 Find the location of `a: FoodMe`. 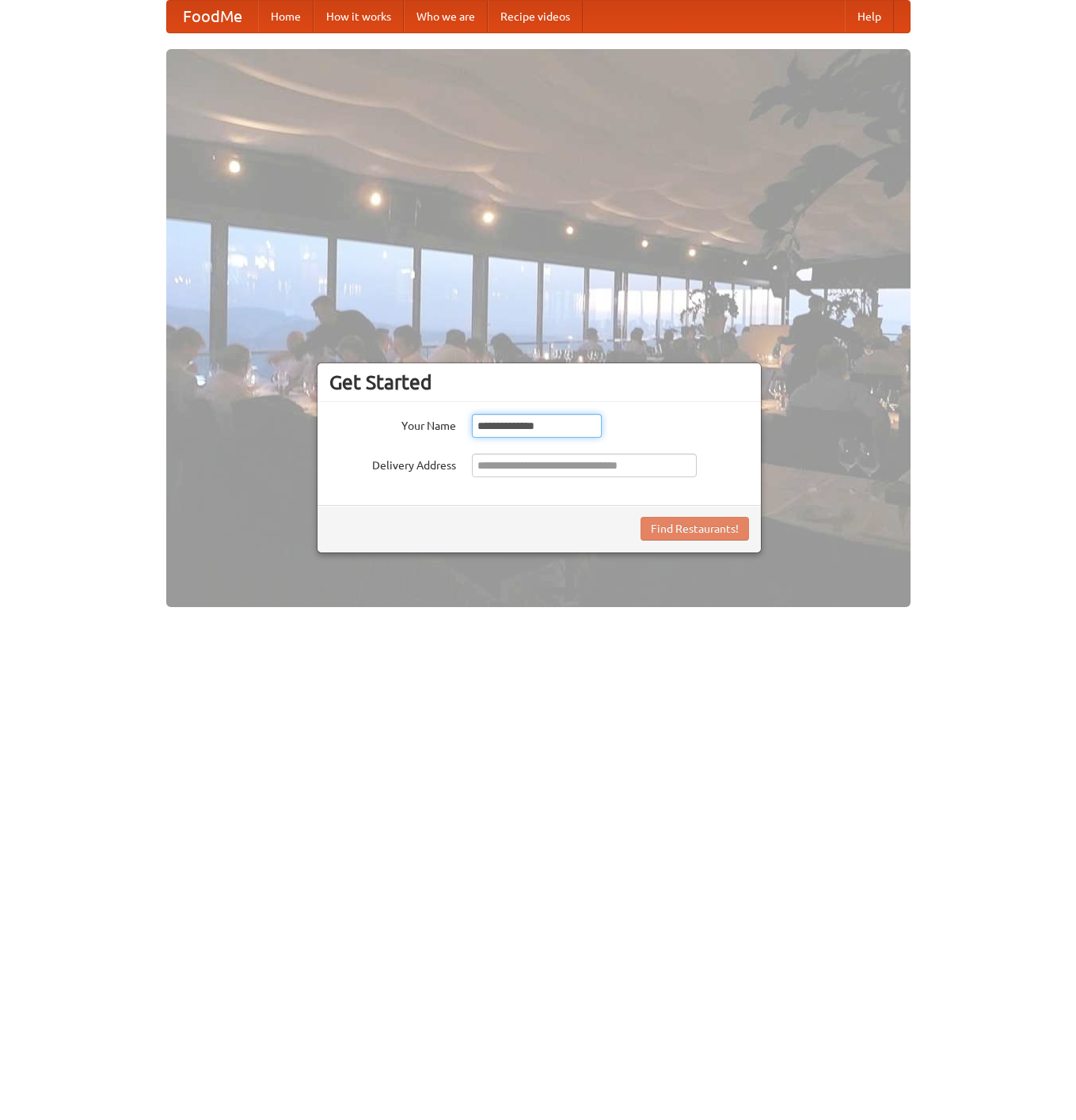

a: FoodMe is located at coordinates (212, 16).